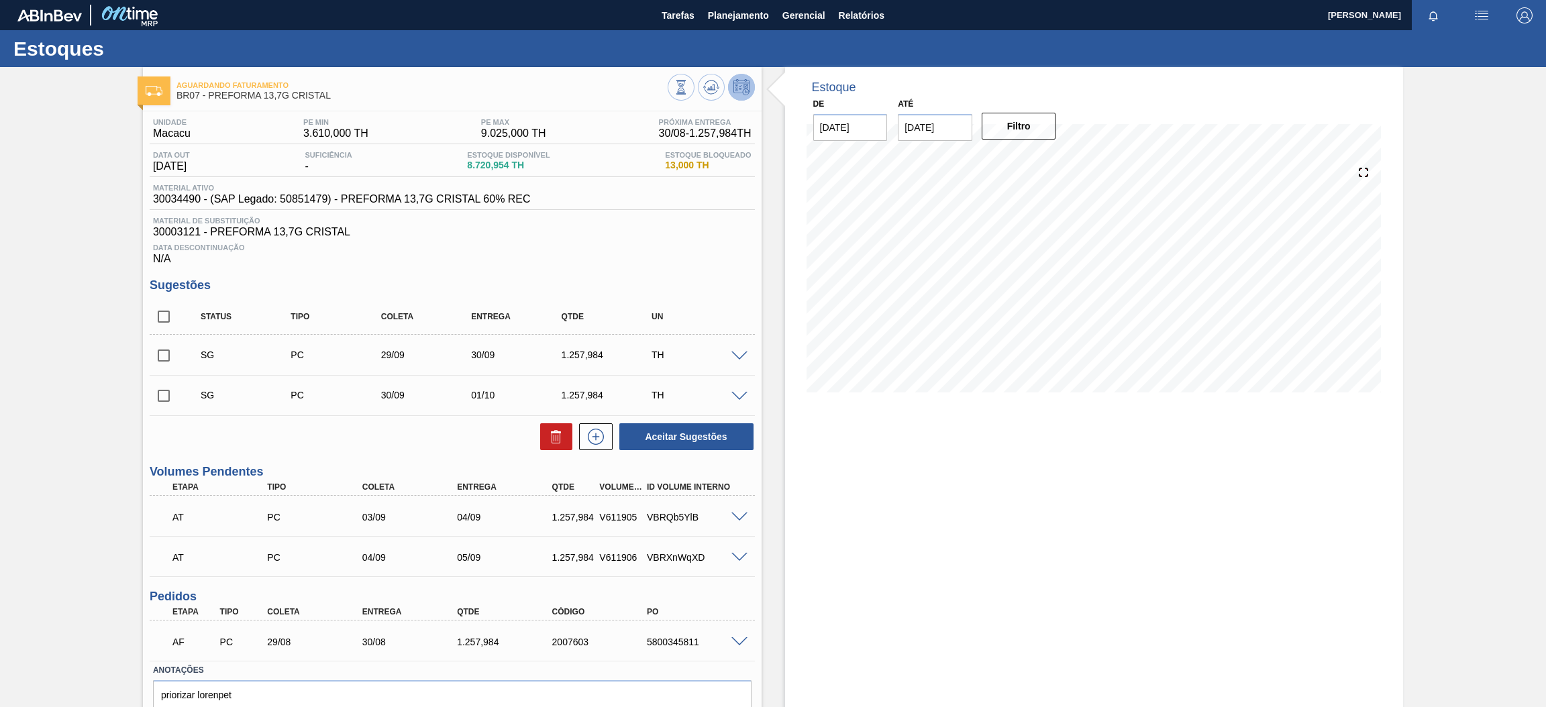 The image size is (1546, 707). I want to click on img: TNhmsLtSVTkK8tSr43FrP2fwEKptu5GPRR3wAAAABJRU5ErkJggg==, so click(50, 15).